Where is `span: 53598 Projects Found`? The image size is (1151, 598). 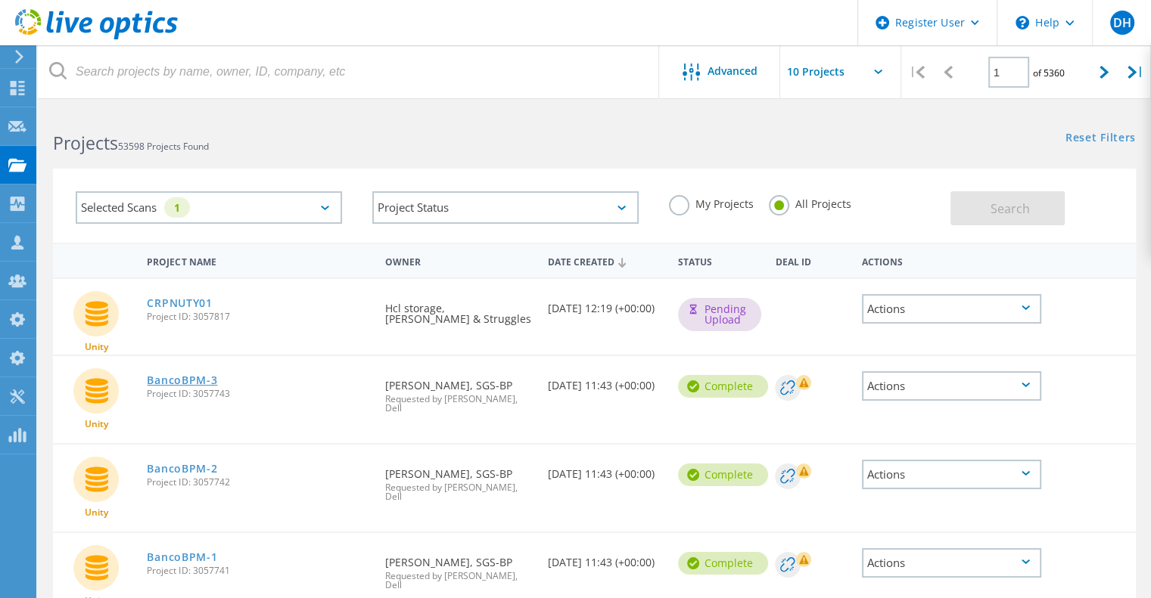 span: 53598 Projects Found is located at coordinates (163, 146).